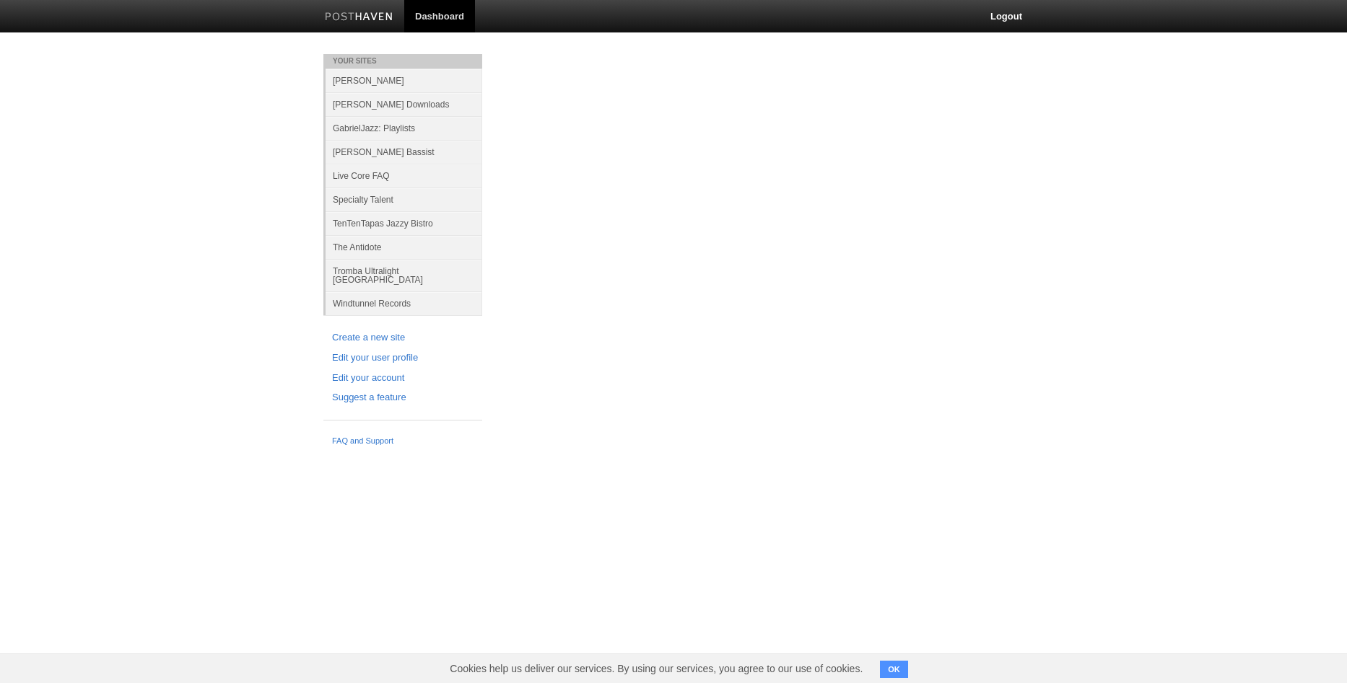  Describe the element at coordinates (403, 199) in the screenshot. I see `a: Specialty Talent` at that location.